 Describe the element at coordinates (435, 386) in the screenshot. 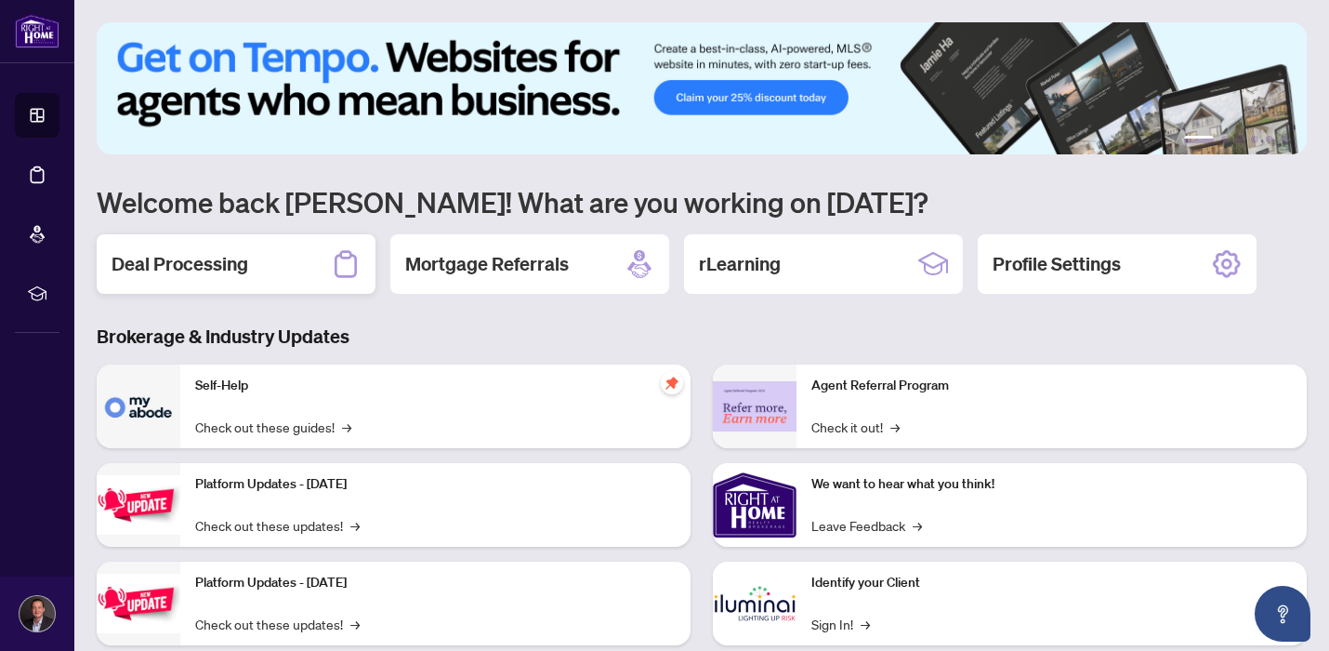

I see `p: Self-Help` at that location.